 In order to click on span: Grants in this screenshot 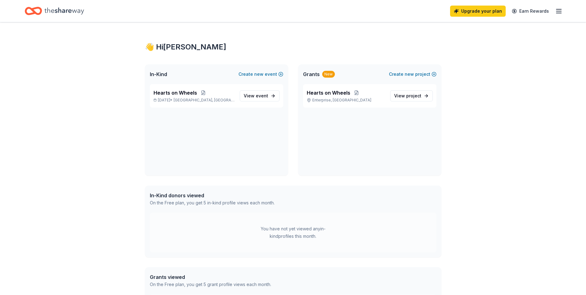, I will do `click(311, 74)`.